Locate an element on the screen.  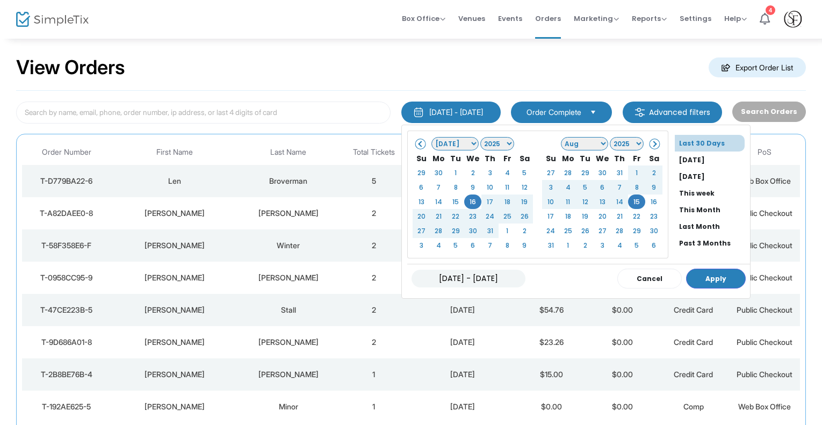
span: Order Complete is located at coordinates (554, 112).